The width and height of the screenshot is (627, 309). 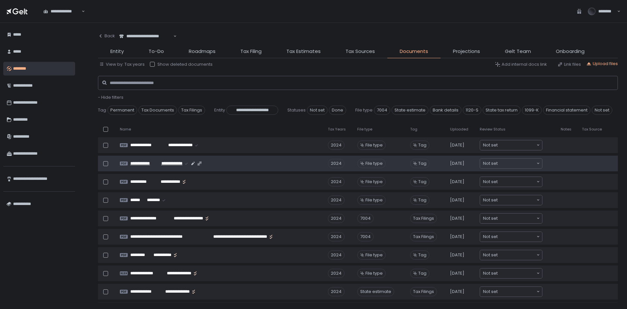 What do you see at coordinates (445, 110) in the screenshot?
I see `span: Bank details` at bounding box center [445, 110].